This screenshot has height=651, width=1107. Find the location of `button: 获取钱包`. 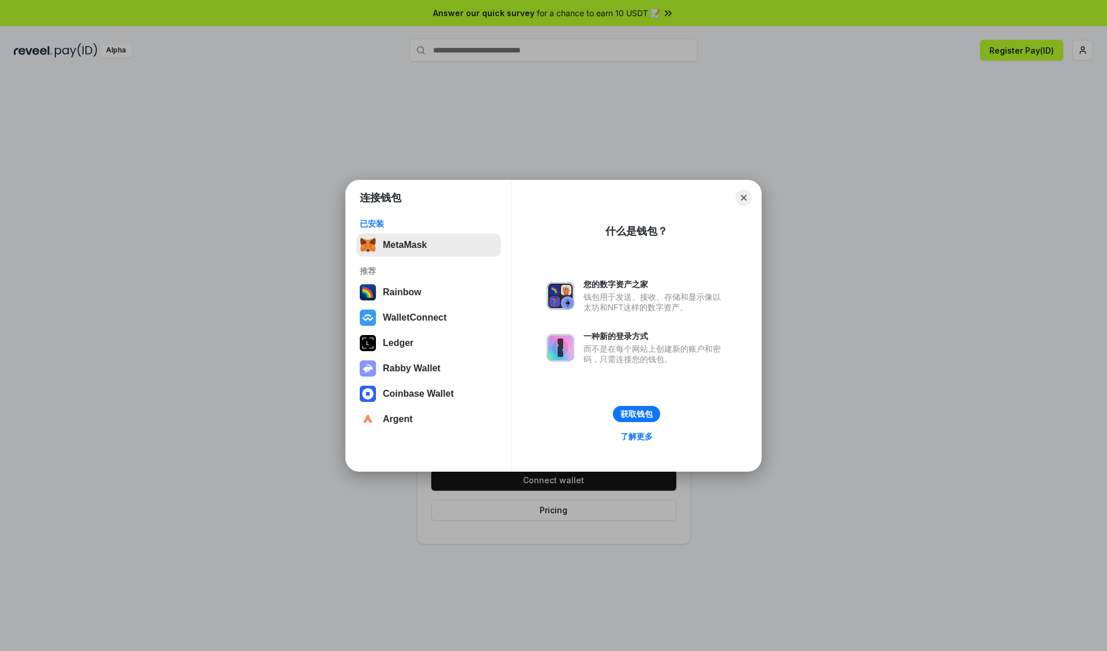

button: 获取钱包 is located at coordinates (637, 414).